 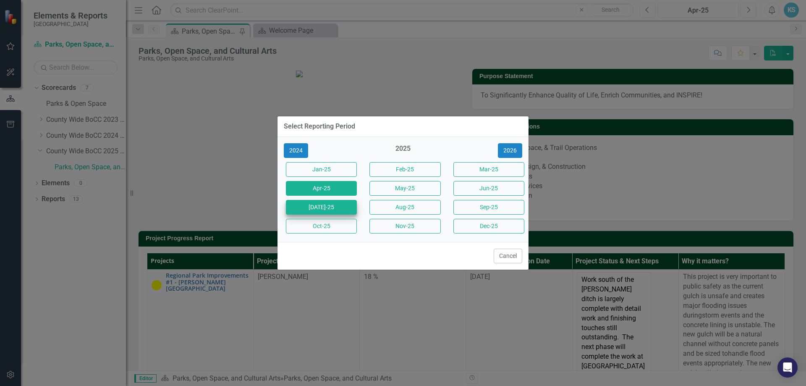 What do you see at coordinates (321, 188) in the screenshot?
I see `button: Apr-25` at bounding box center [321, 188].